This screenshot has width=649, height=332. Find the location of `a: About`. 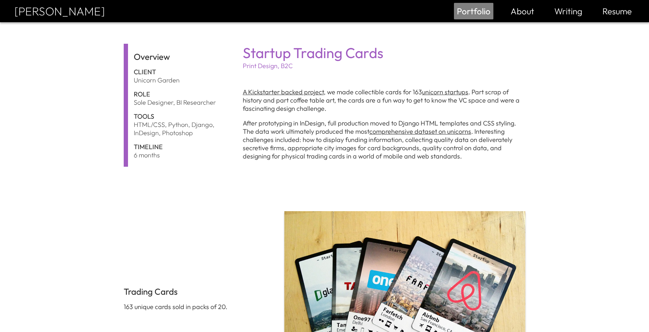

a: About is located at coordinates (522, 11).